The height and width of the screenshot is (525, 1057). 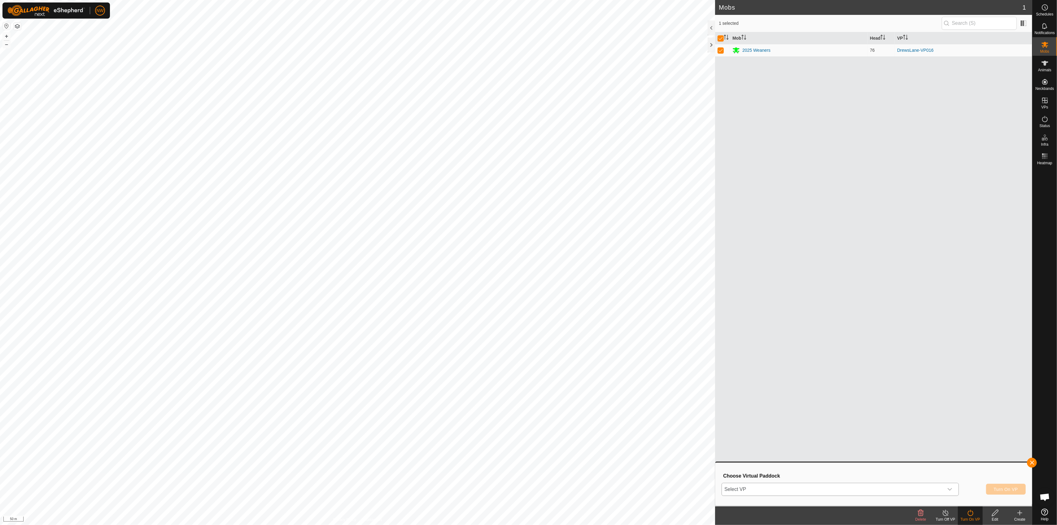 I want to click on span: Neckbands, so click(x=1045, y=89).